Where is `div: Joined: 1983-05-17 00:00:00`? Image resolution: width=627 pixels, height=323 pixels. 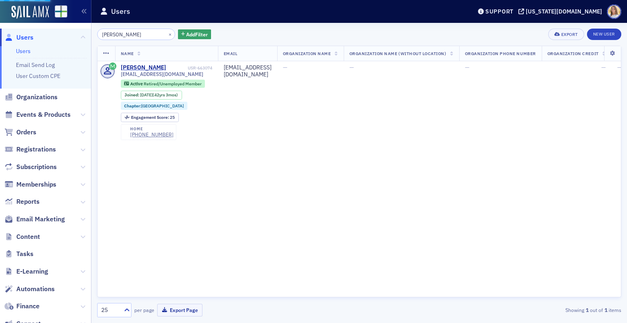 div: Joined: 1983-05-17 00:00:00 is located at coordinates (151, 95).